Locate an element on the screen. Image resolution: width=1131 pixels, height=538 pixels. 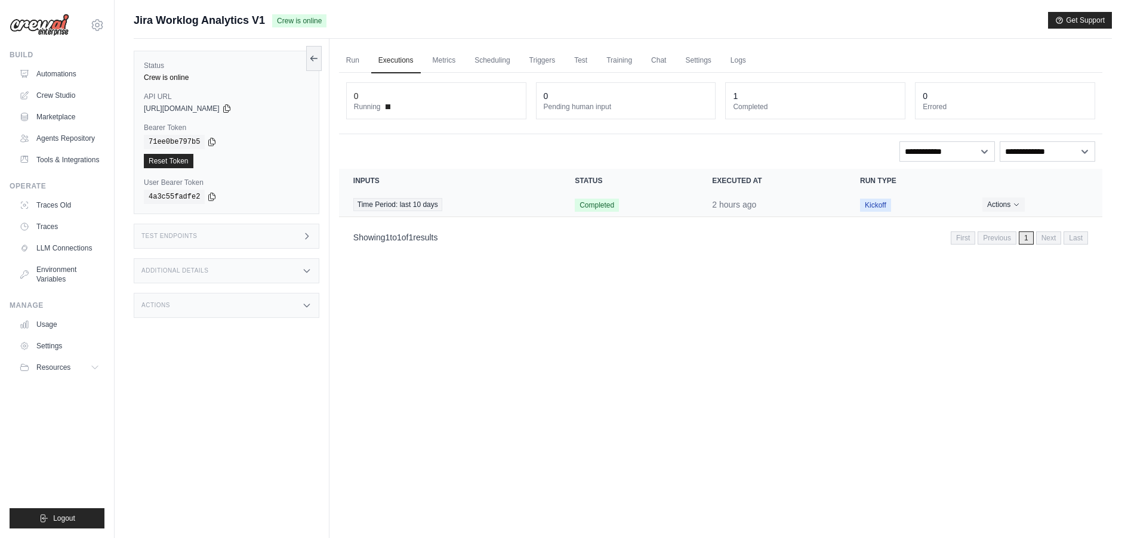
a: Usage is located at coordinates (59, 325).